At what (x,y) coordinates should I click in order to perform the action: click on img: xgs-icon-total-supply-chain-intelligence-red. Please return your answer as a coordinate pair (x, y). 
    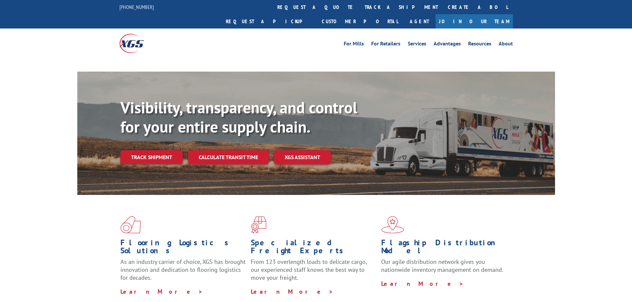
    Looking at the image, I should click on (131, 225).